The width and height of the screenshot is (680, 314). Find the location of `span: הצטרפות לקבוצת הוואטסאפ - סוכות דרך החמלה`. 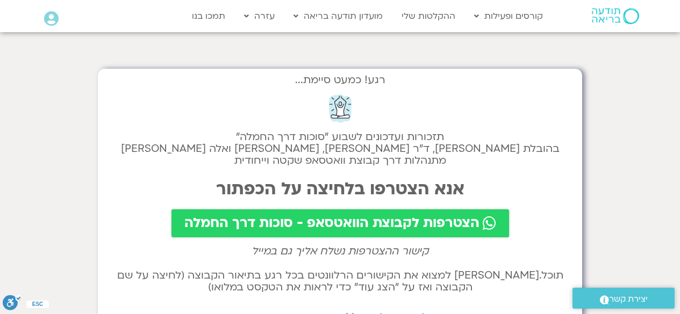

span: הצטרפות לקבוצת הוואטסאפ - סוכות דרך החמלה is located at coordinates (332, 224).